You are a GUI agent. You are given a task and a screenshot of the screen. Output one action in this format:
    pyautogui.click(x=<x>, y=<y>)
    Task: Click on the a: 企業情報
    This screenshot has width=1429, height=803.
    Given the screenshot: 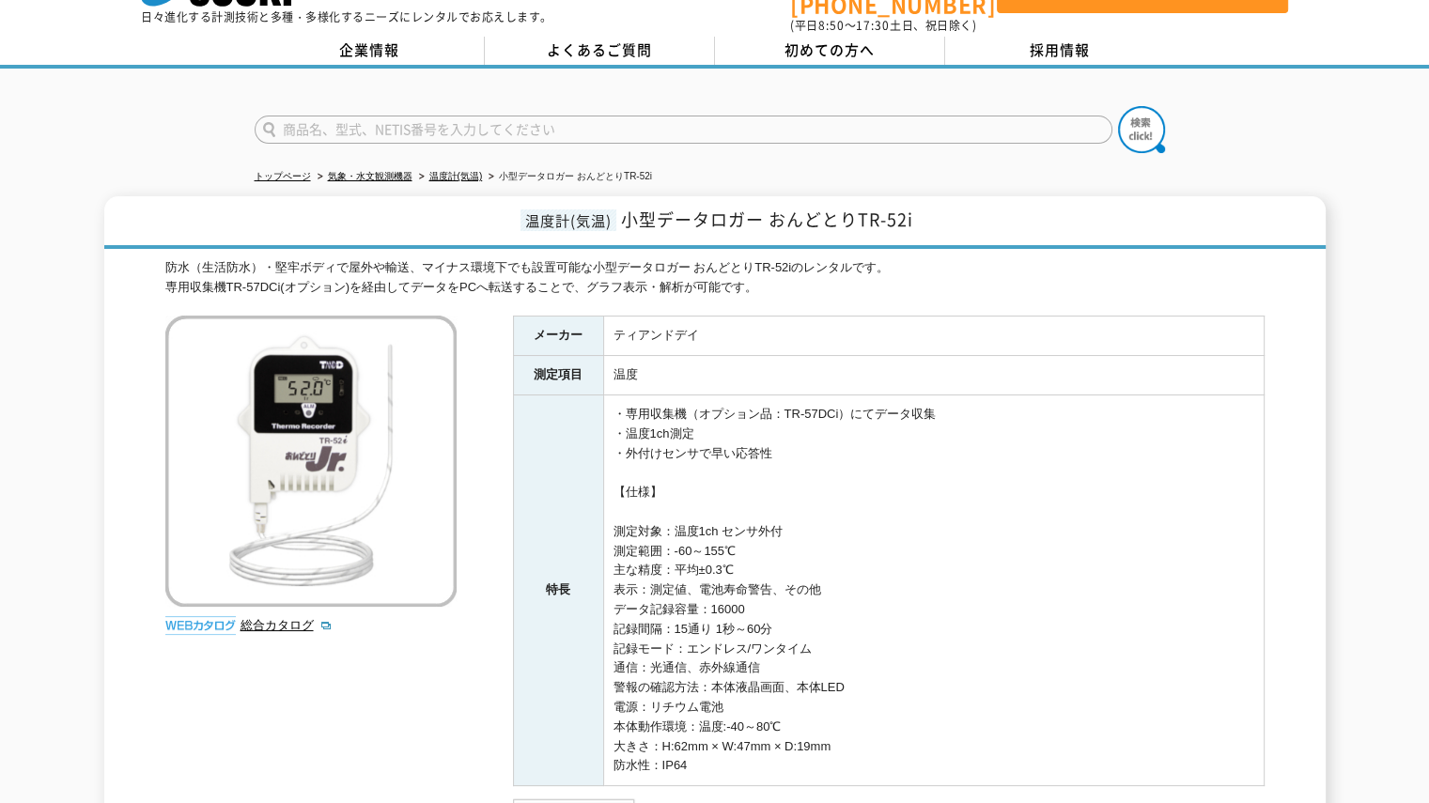 What is the action you would take?
    pyautogui.click(x=369, y=51)
    